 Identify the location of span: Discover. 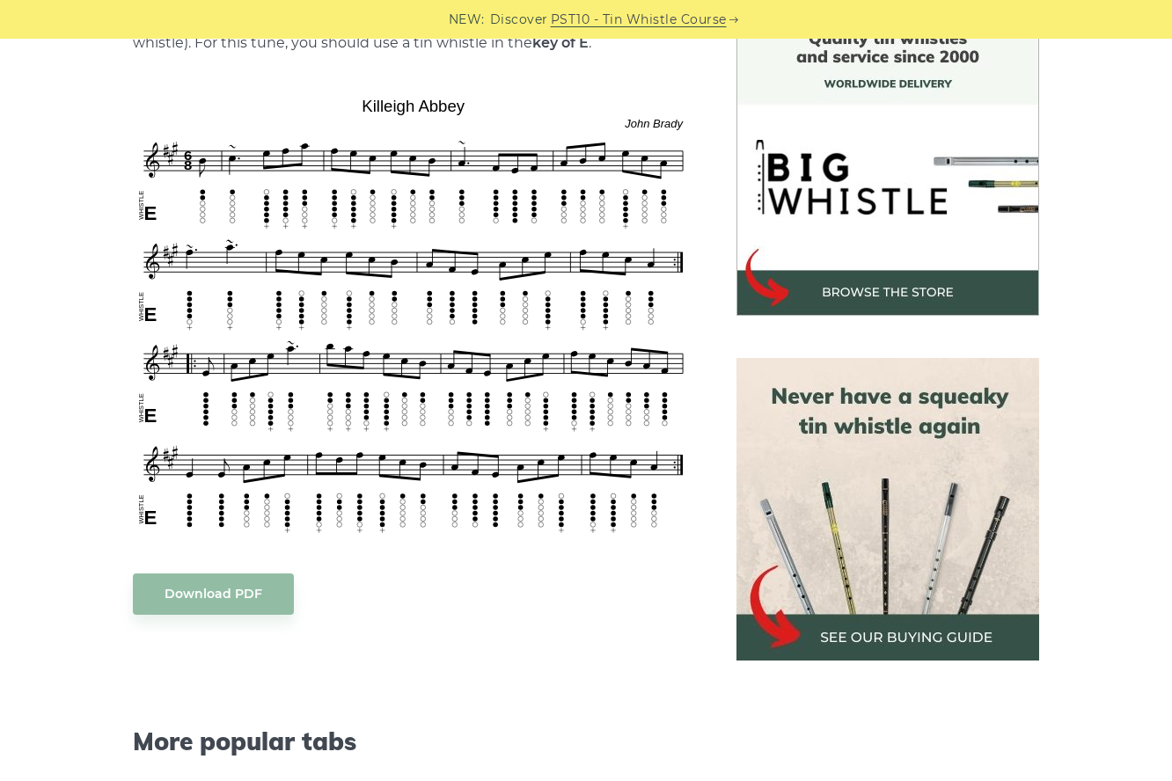
(519, 19).